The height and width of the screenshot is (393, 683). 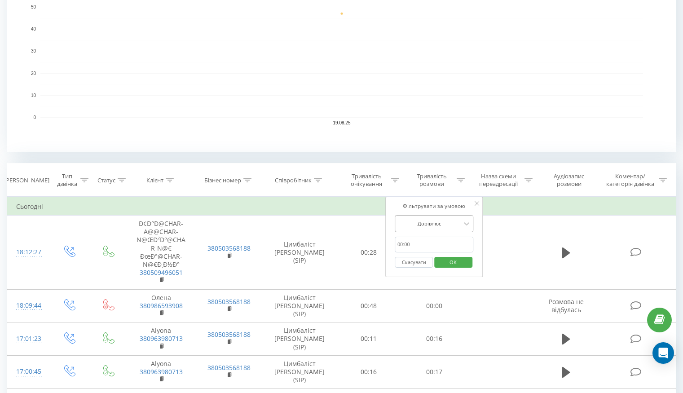 I want to click on td: 00:28, so click(x=369, y=253).